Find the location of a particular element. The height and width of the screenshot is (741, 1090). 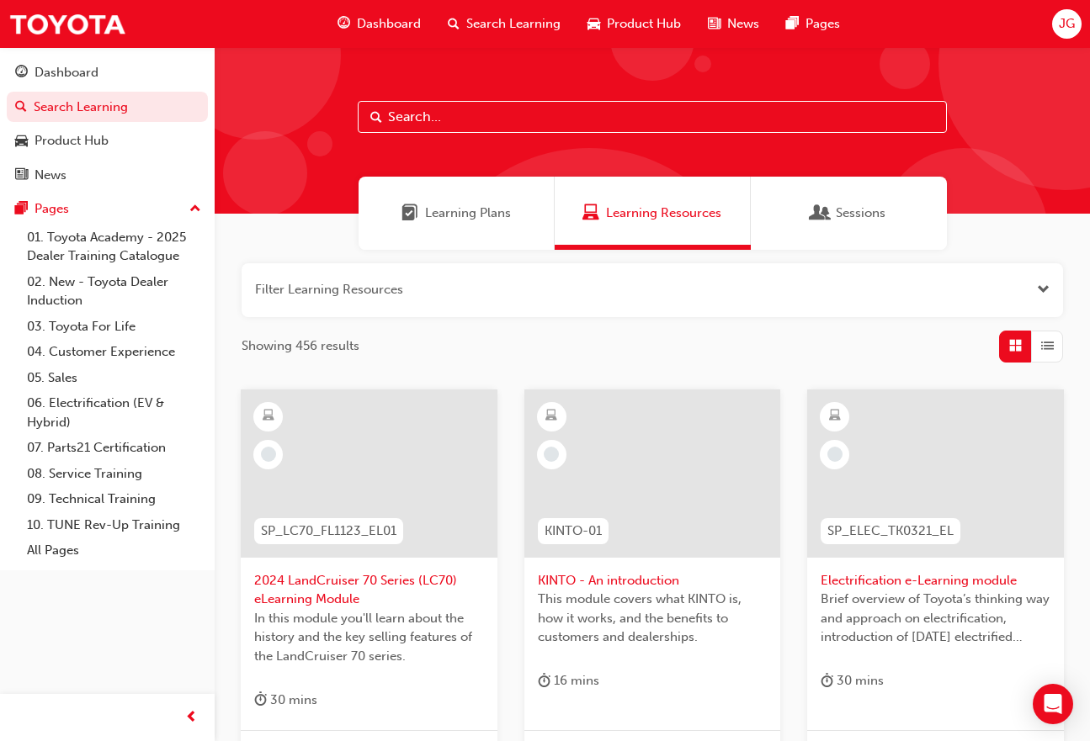

span: Product Hub is located at coordinates (644, 24).